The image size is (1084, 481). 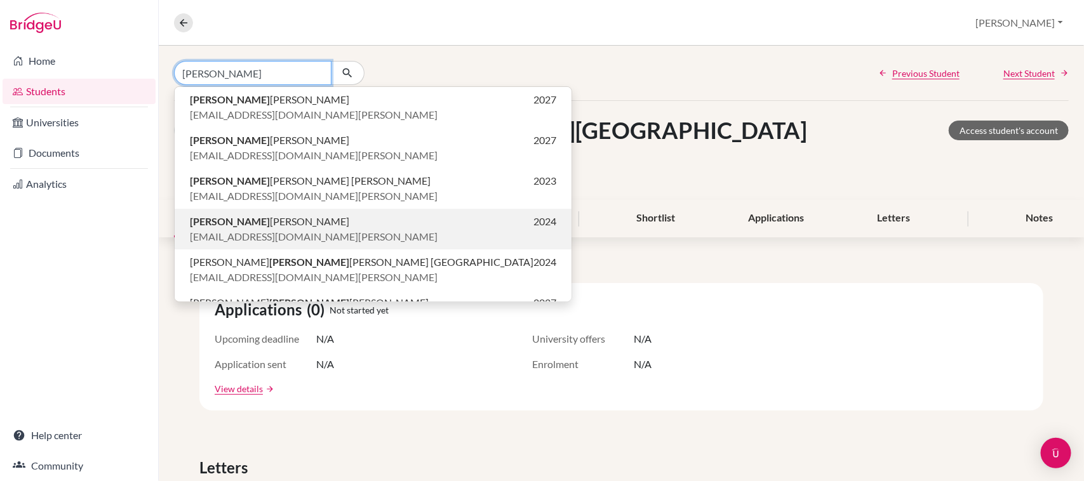 I want to click on a: View details, so click(x=239, y=389).